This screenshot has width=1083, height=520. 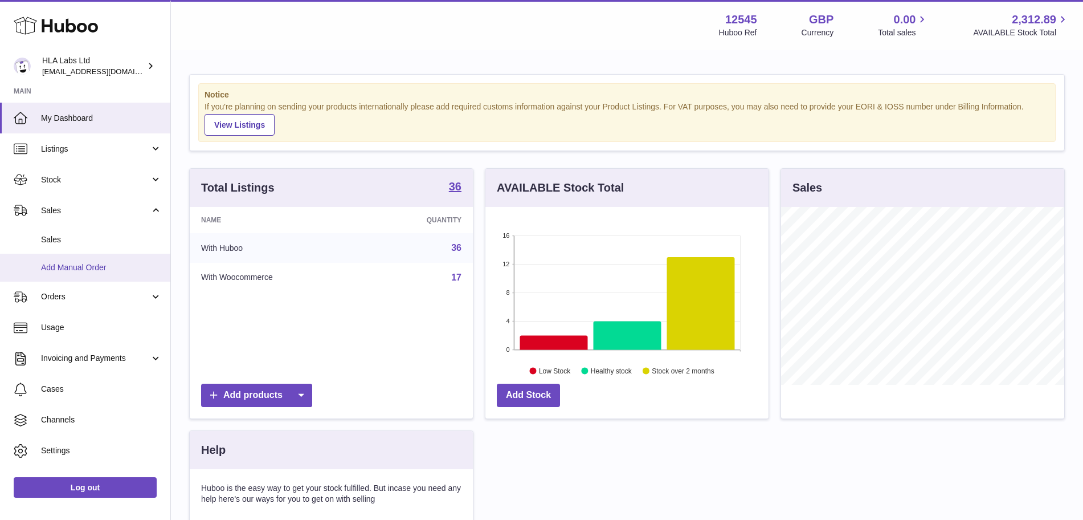 I want to click on text: Stock over 2 months, so click(x=683, y=370).